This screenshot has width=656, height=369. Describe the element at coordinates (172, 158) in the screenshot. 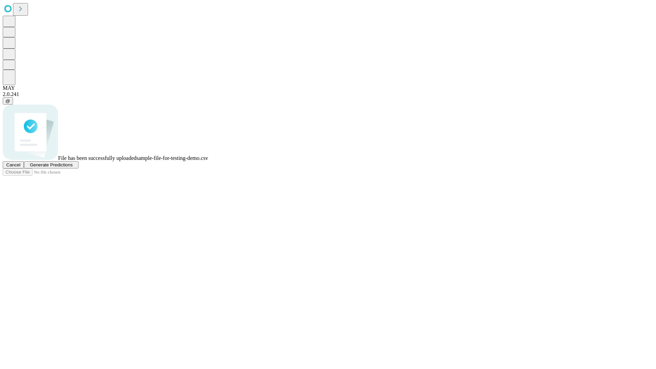

I see `span: sample-file-for-testing-demo.csv` at that location.